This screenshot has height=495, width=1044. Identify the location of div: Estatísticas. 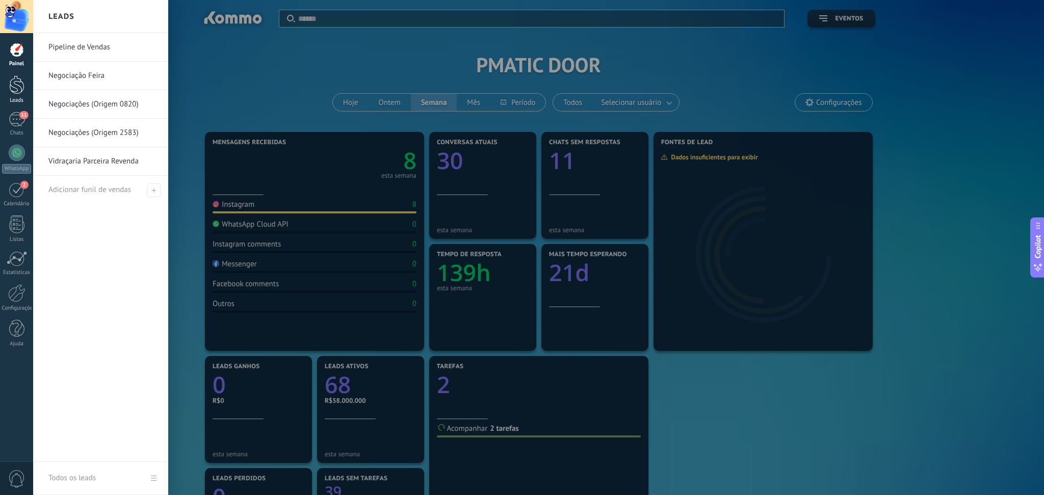
(17, 273).